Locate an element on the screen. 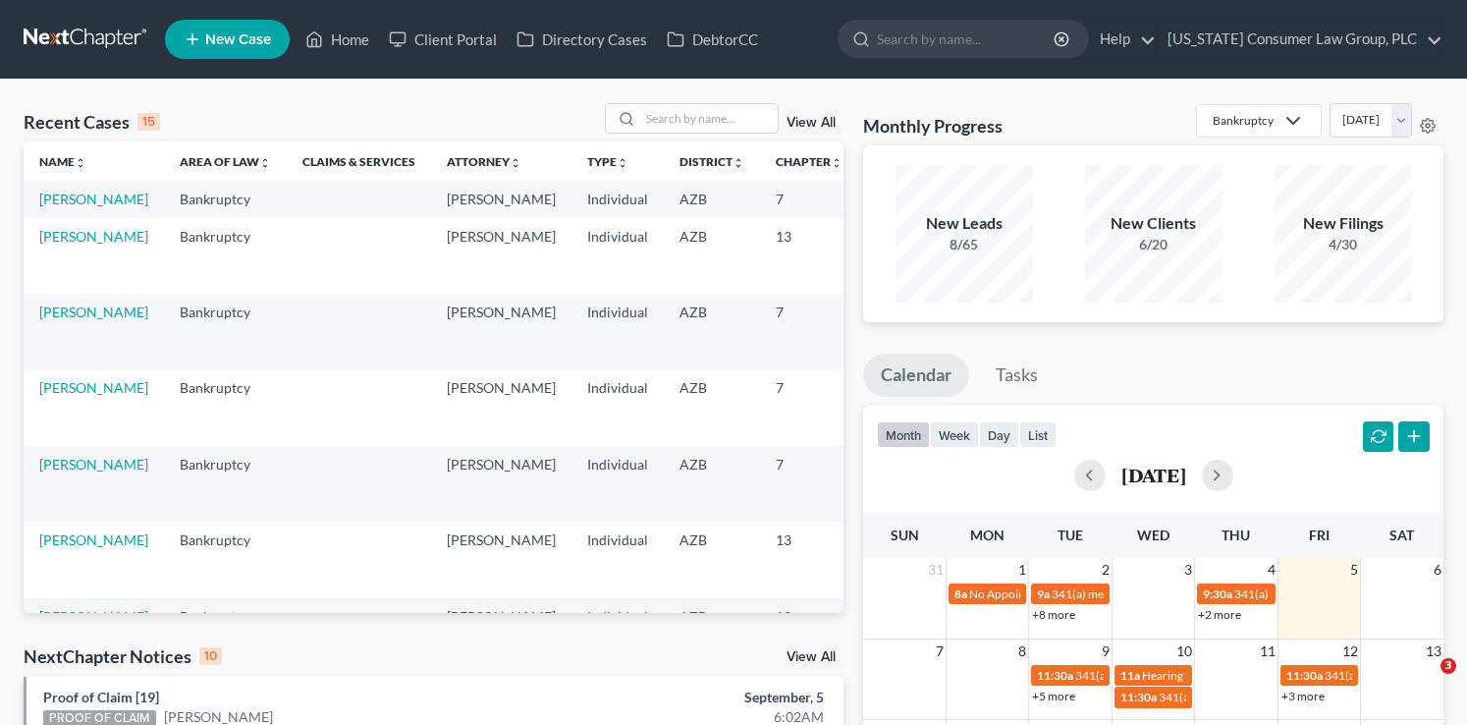 Image resolution: width=1467 pixels, height=725 pixels. span: 6 is located at coordinates (1437, 569).